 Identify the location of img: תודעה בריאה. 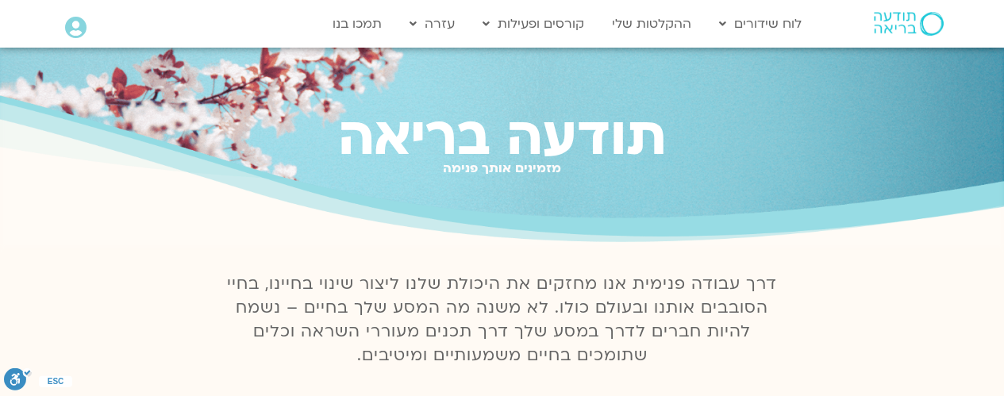
(908, 24).